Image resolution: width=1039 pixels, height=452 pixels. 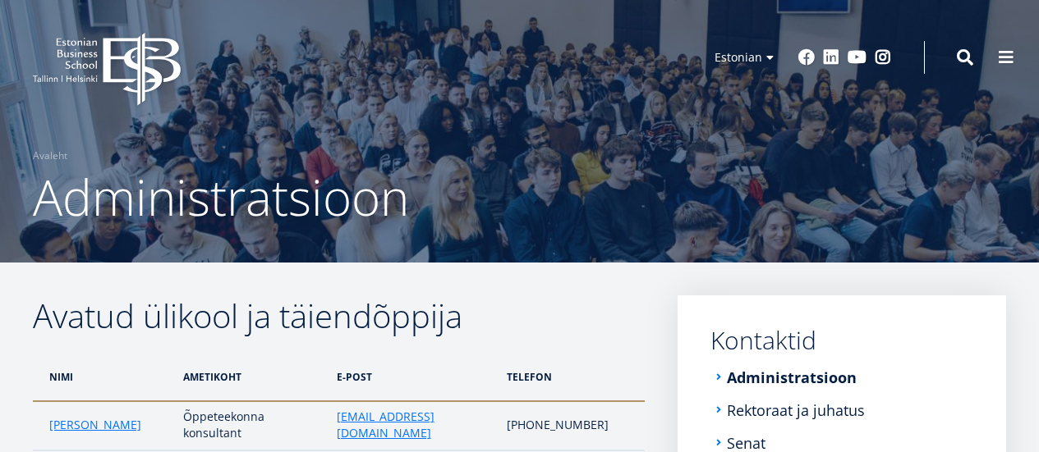 What do you see at coordinates (572, 377) in the screenshot?
I see `th: telefon` at bounding box center [572, 377].